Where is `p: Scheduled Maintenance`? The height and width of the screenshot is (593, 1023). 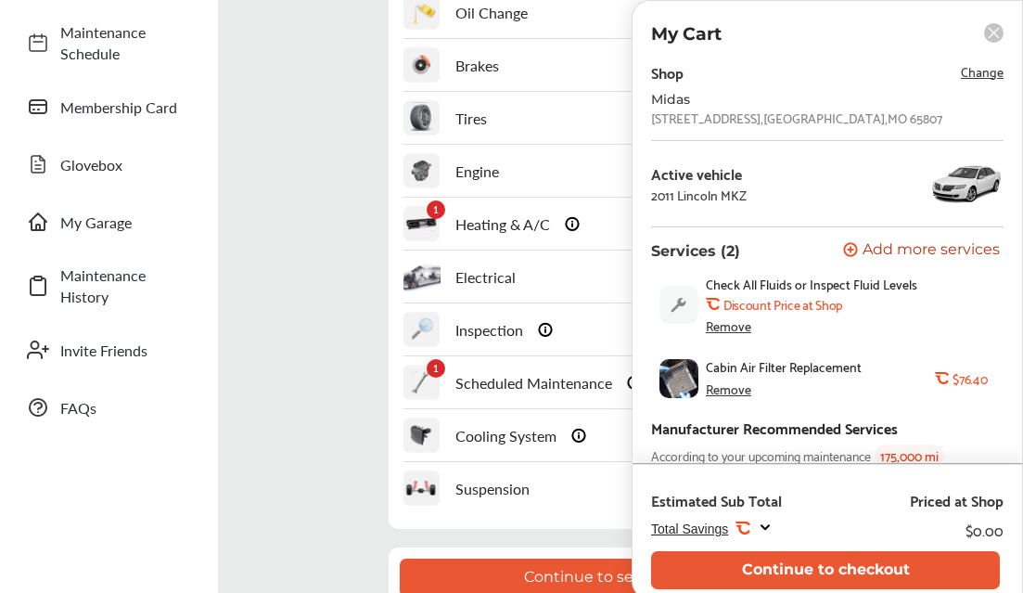 p: Scheduled Maintenance is located at coordinates (533, 382).